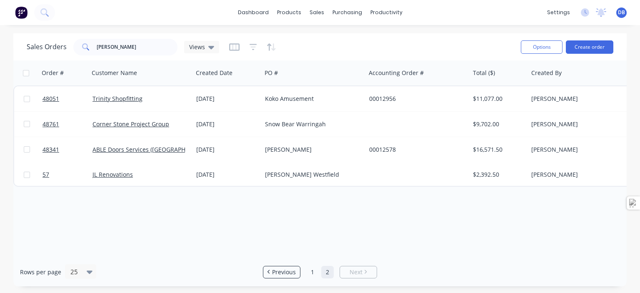 The image size is (640, 293). What do you see at coordinates (68, 150) in the screenshot?
I see `a: 48341` at bounding box center [68, 150].